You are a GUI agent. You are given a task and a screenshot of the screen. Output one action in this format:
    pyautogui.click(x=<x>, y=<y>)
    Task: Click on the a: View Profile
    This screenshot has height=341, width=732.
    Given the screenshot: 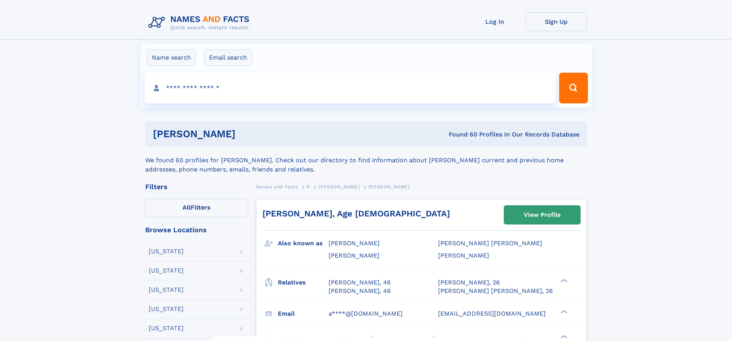 What is the action you would take?
    pyautogui.click(x=542, y=215)
    